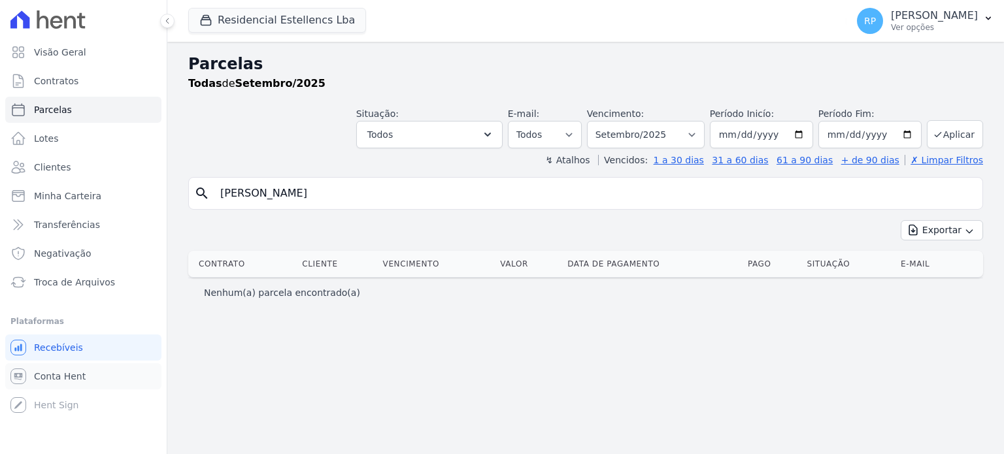 The width and height of the screenshot is (1004, 454). What do you see at coordinates (83, 254) in the screenshot?
I see `a: Negativação` at bounding box center [83, 254].